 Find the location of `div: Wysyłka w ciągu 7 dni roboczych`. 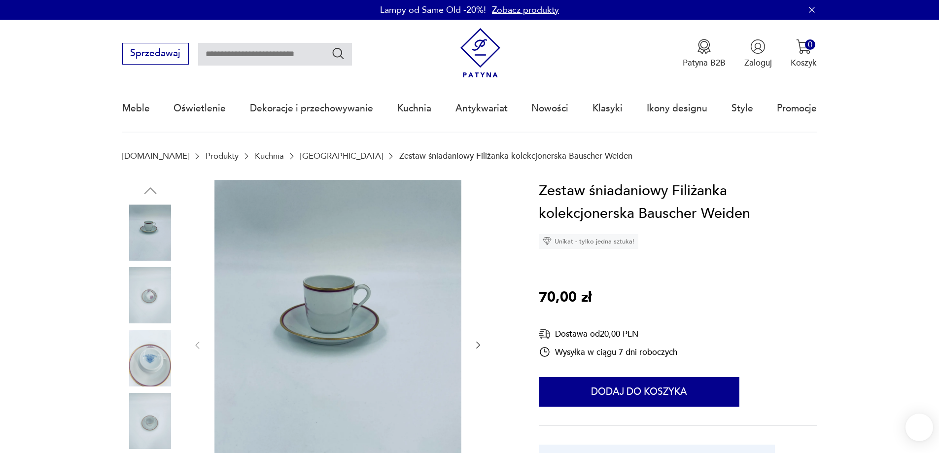

div: Wysyłka w ciągu 7 dni roboczych is located at coordinates (608, 352).